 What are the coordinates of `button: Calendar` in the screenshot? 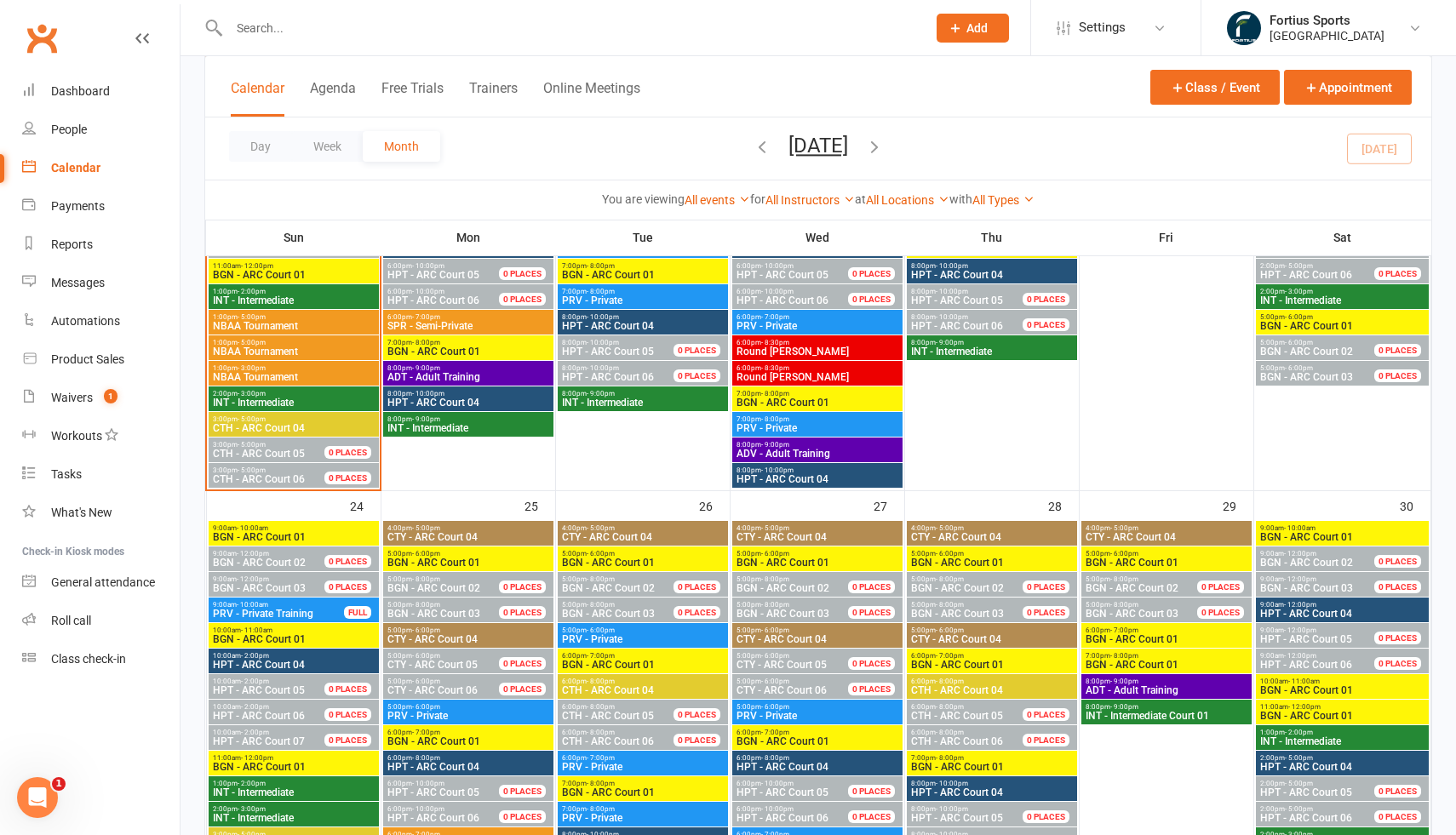 It's located at (257, 98).